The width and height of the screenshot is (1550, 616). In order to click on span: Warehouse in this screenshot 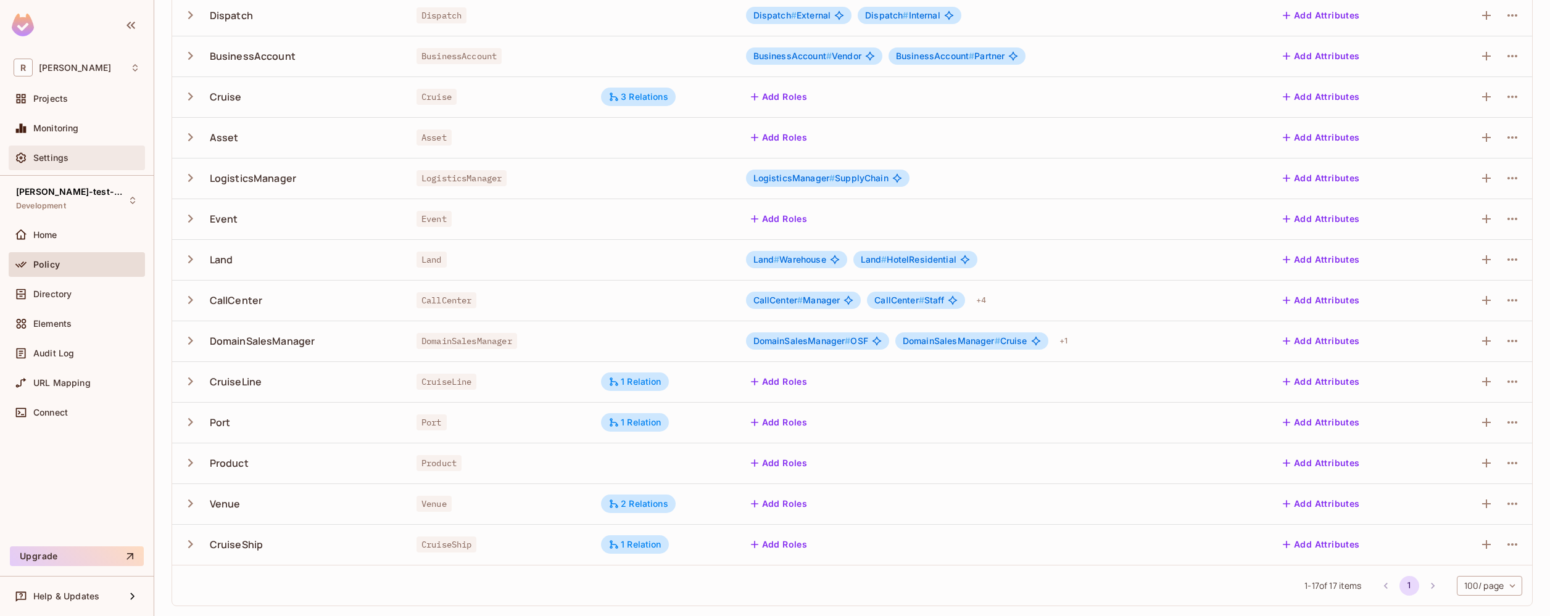, I will do `click(790, 260)`.